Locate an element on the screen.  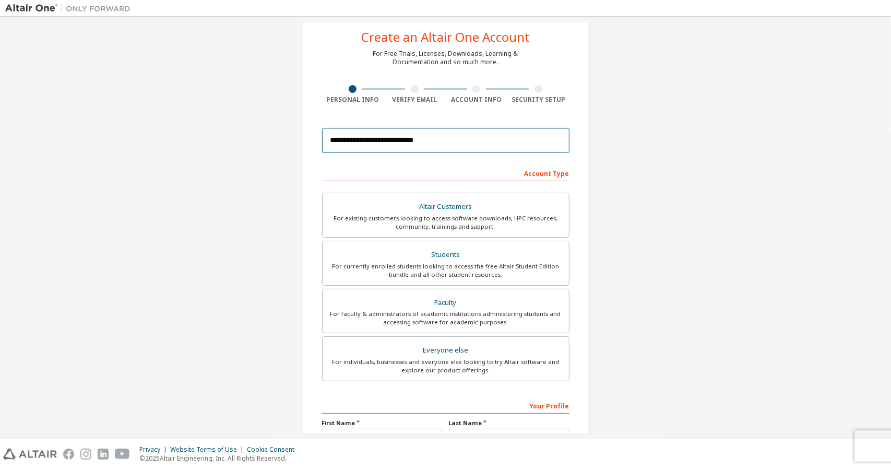
img: instagram.svg is located at coordinates (86, 453).